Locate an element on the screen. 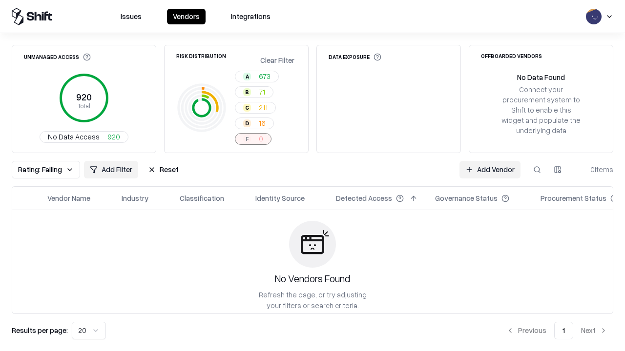  div: B is located at coordinates (247, 92).